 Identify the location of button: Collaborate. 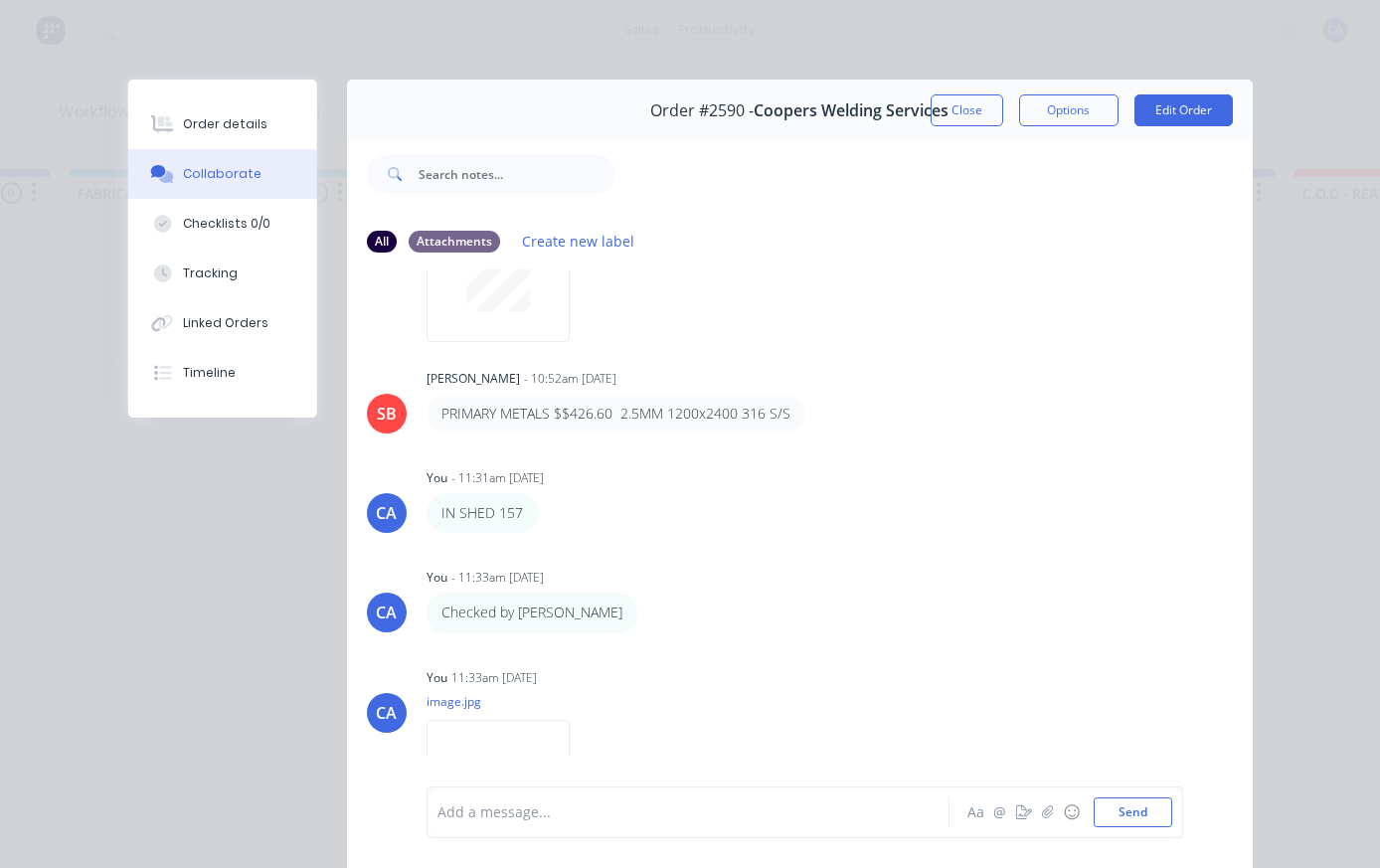
(223, 174).